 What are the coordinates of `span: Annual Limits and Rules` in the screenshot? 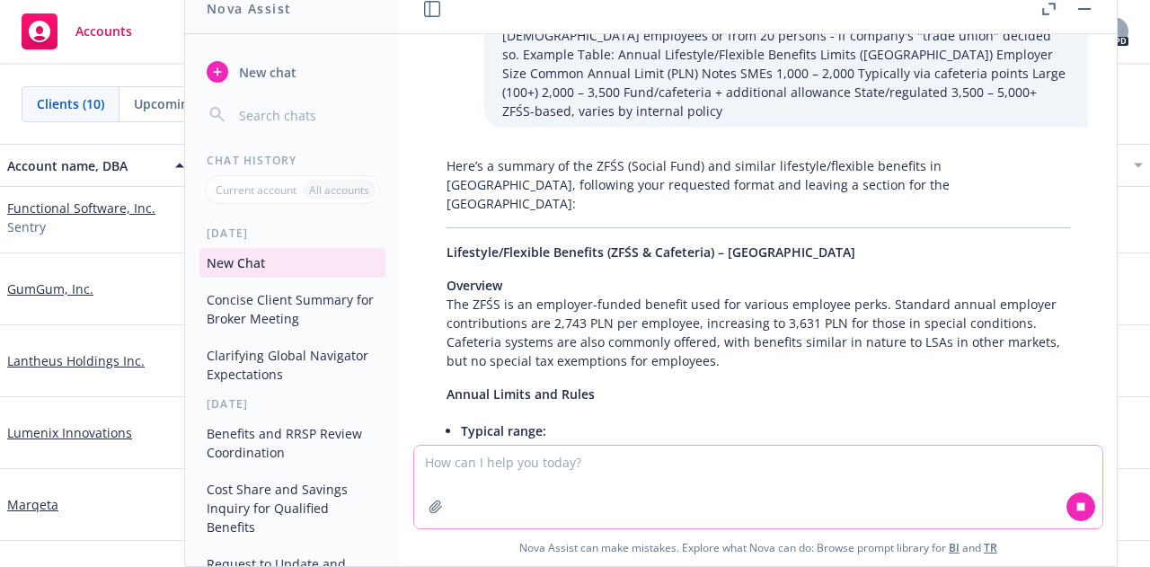 It's located at (520, 393).